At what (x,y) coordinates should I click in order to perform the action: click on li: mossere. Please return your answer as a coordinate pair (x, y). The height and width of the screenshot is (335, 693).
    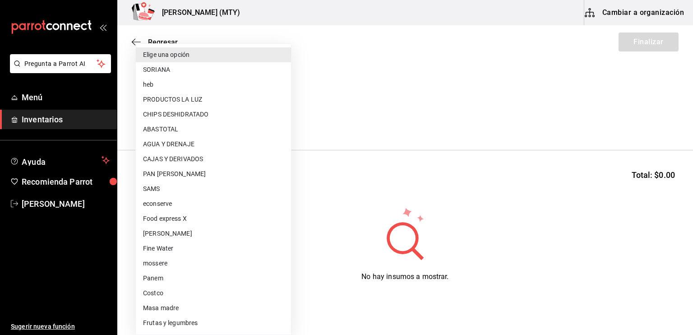
    Looking at the image, I should click on (213, 263).